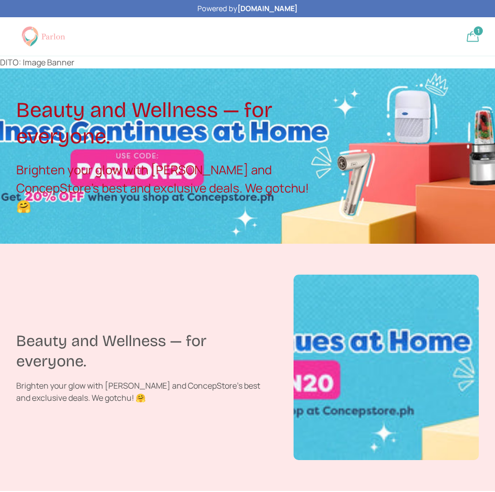  What do you see at coordinates (478, 30) in the screenshot?
I see `span: 1` at bounding box center [478, 30].